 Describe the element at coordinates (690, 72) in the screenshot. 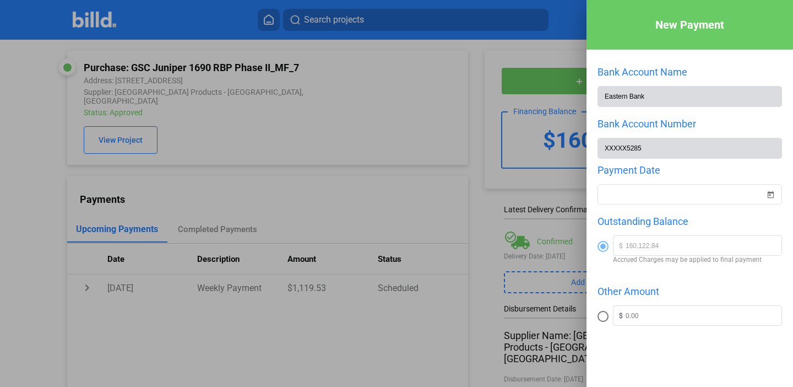

I see `div: Bank Account Name` at that location.